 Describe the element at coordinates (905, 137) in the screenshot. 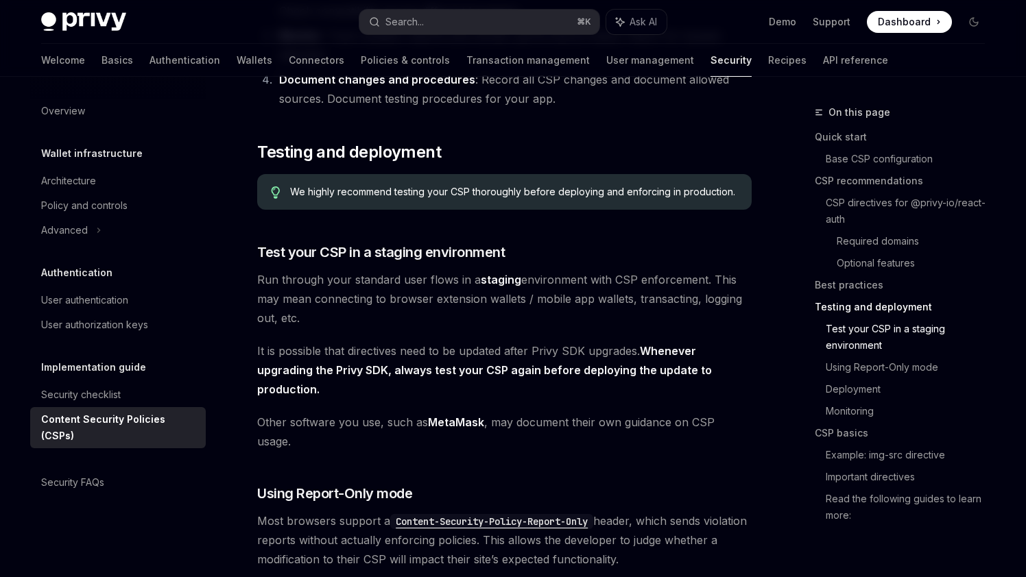

I see `a: Quick start` at that location.